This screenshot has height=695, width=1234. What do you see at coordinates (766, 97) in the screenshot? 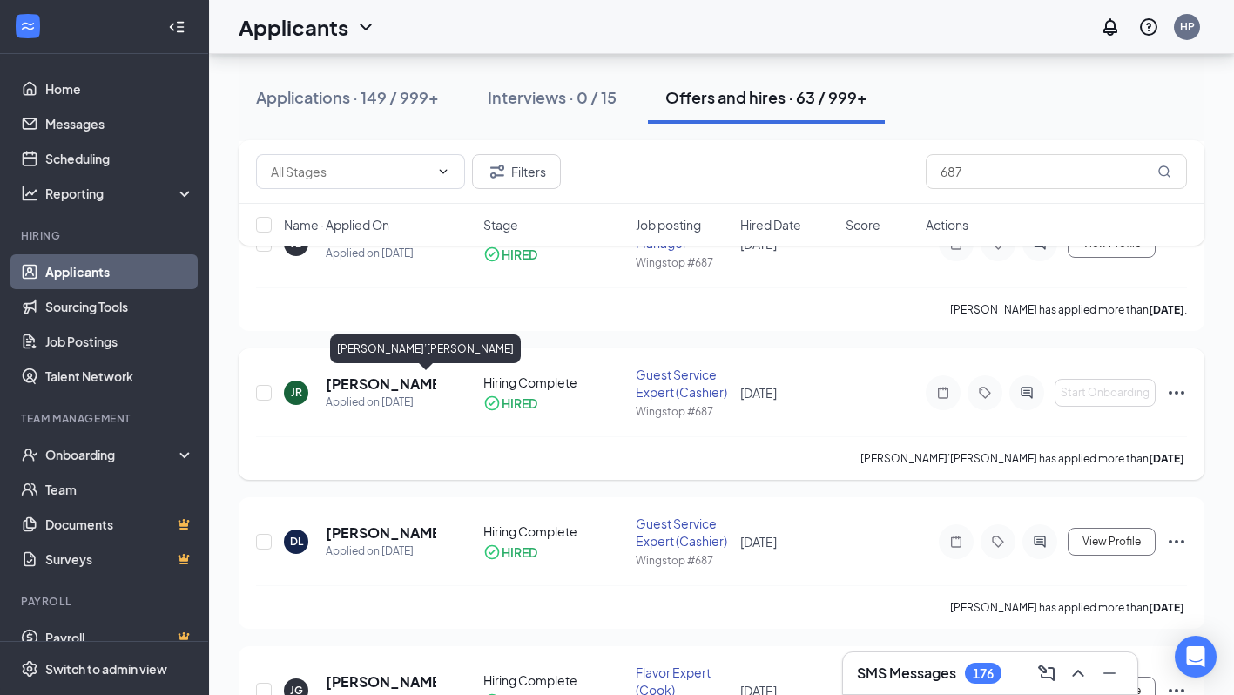
I see `div: Offers and hires · 63 / 999+` at bounding box center [766, 97].